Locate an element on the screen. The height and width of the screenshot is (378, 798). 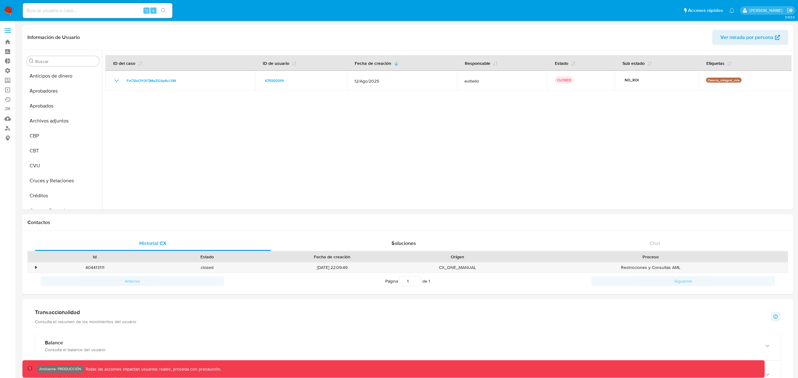
button: Anterior is located at coordinates (132, 281).